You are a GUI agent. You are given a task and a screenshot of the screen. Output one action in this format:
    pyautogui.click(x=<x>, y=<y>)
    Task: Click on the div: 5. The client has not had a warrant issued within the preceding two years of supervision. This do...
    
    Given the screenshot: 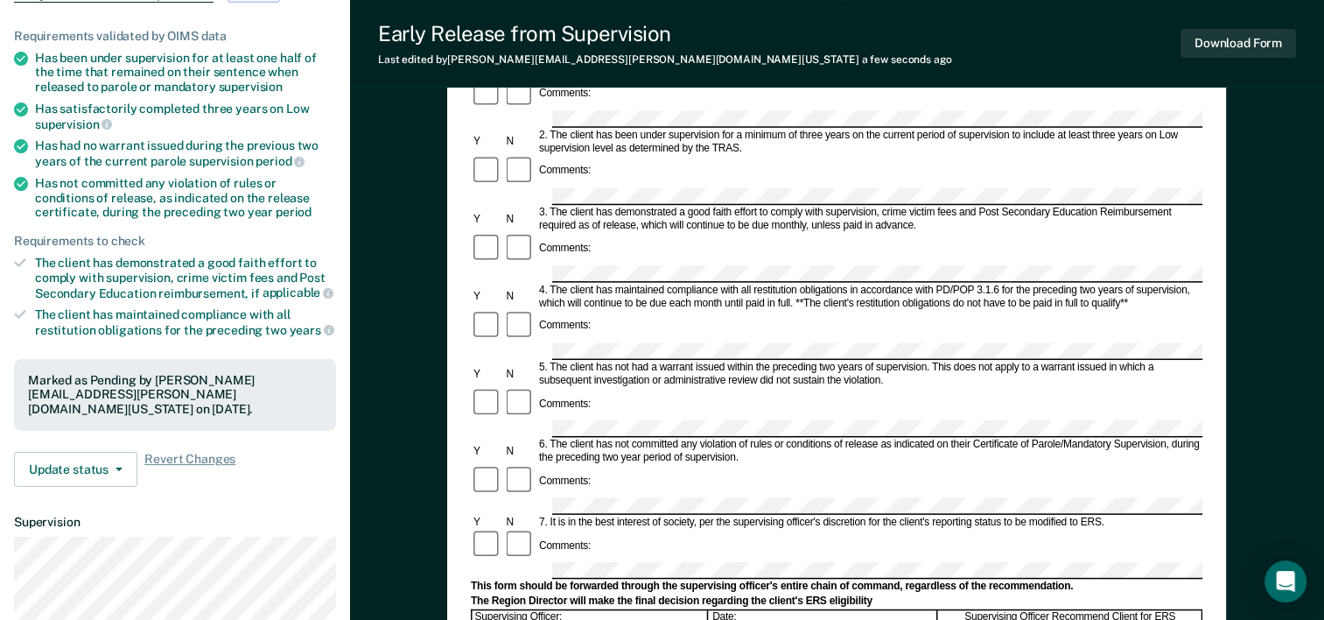 What is the action you would take?
    pyautogui.click(x=869, y=374)
    